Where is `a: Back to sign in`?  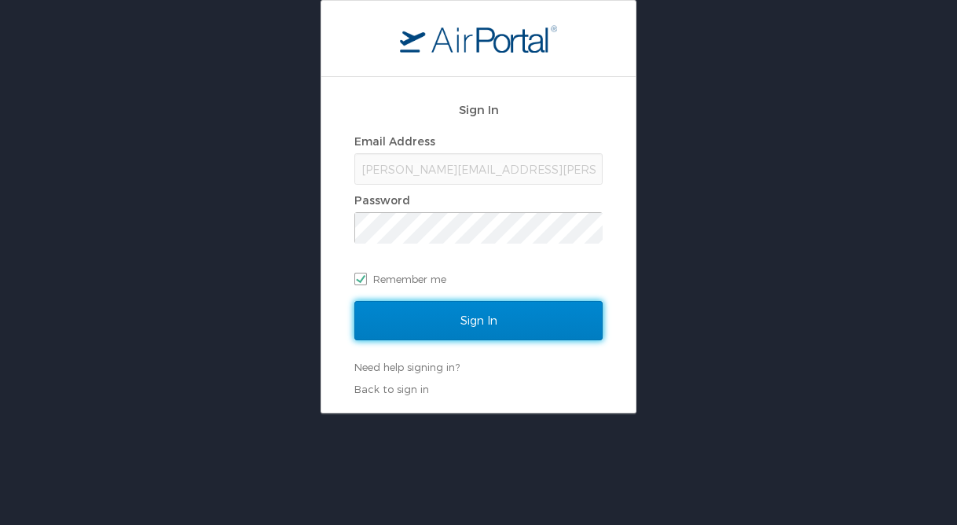
a: Back to sign in is located at coordinates (391, 389).